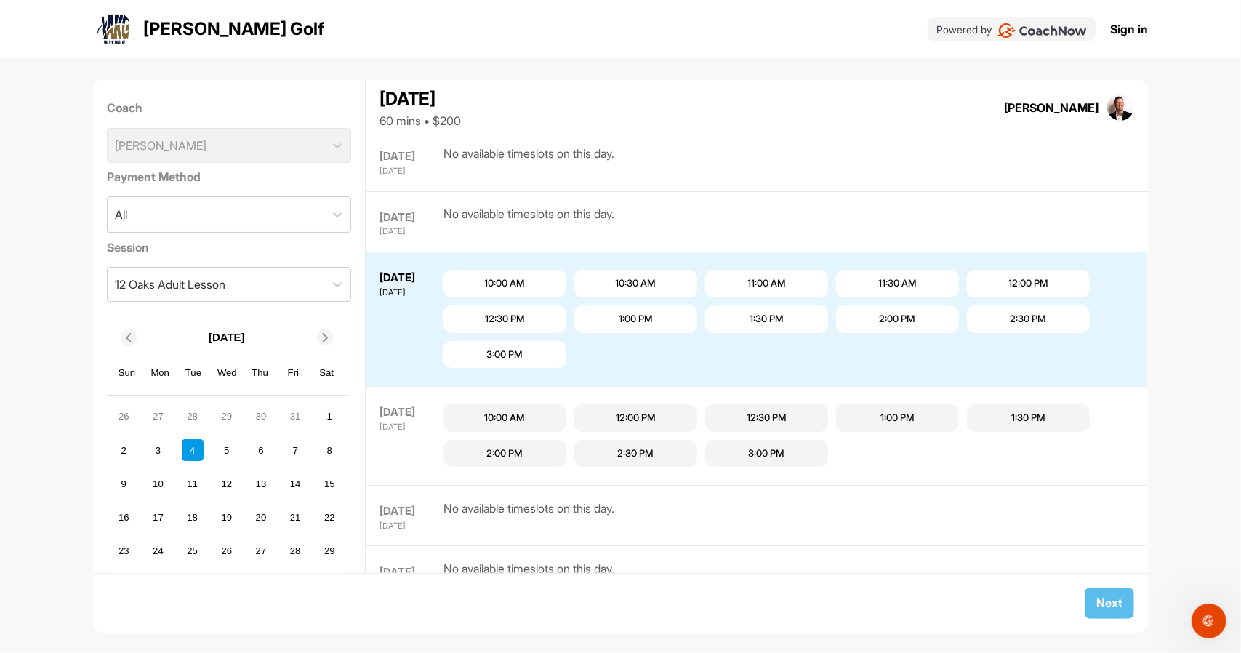 The height and width of the screenshot is (653, 1241). What do you see at coordinates (227, 551) in the screenshot?
I see `div: Choose Wednesday, November 26th, 2025` at bounding box center [227, 551].